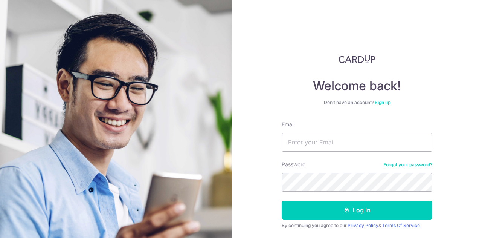 This screenshot has height=238, width=482. Describe the element at coordinates (357, 59) in the screenshot. I see `img: CardUp Logo` at that location.